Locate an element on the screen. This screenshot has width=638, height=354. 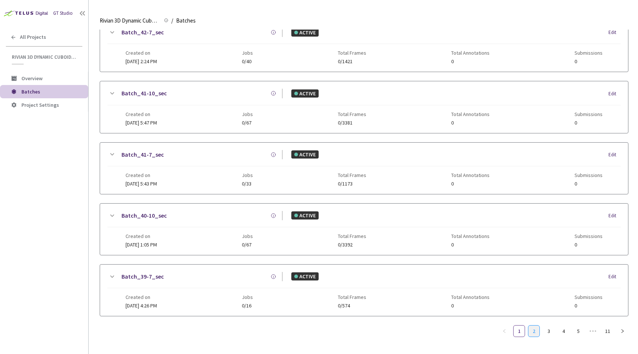
li: 3 is located at coordinates (549, 331).